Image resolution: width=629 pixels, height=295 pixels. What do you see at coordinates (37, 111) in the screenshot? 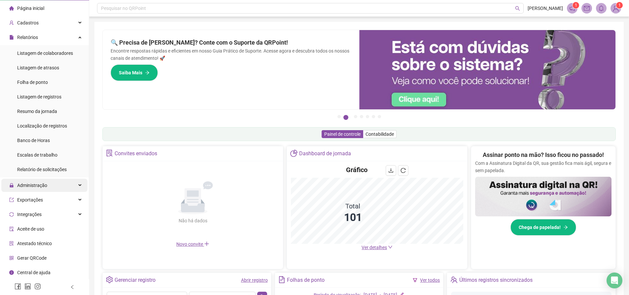
I see `span: Resumo da jornada` at bounding box center [37, 111].